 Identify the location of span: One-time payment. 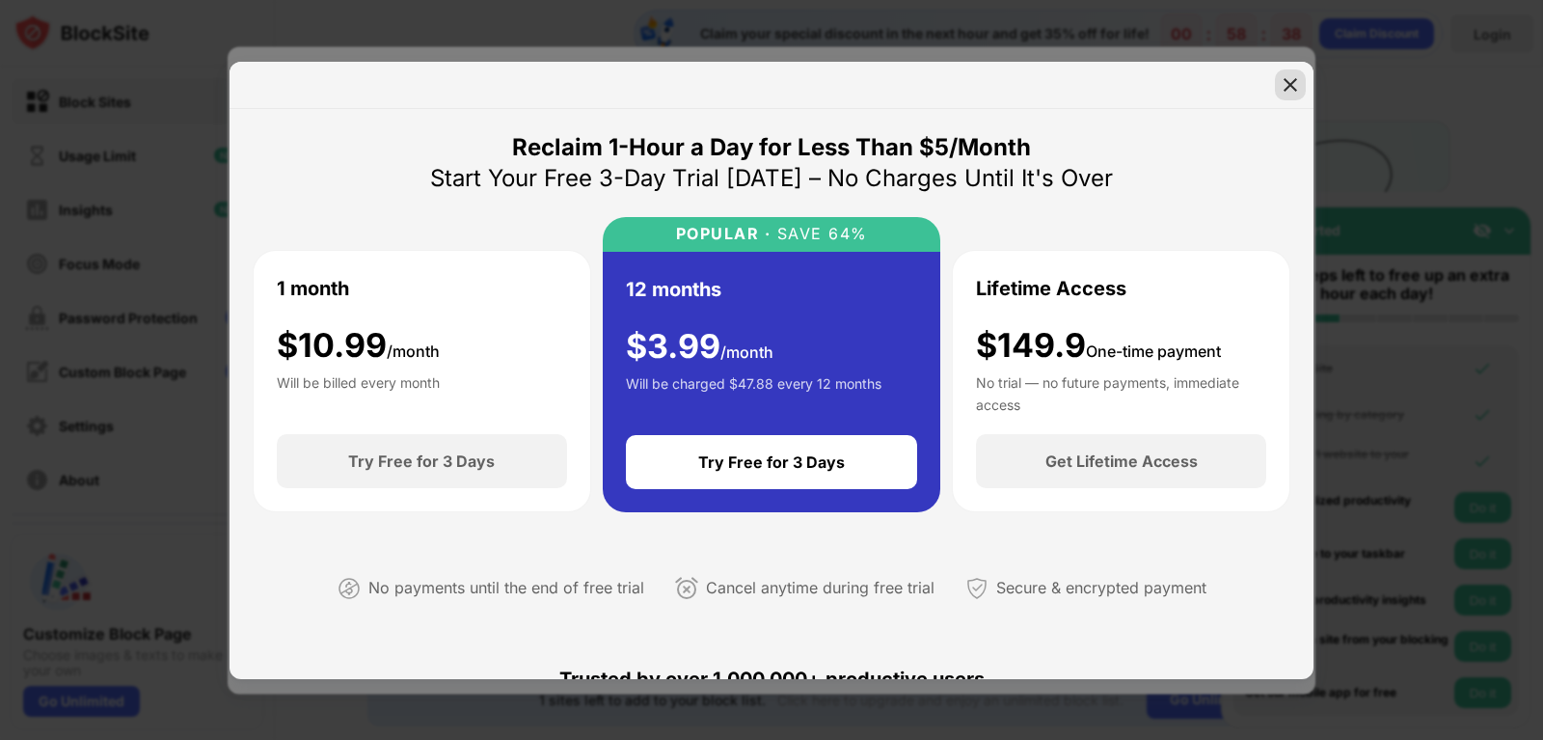
(1154, 351).